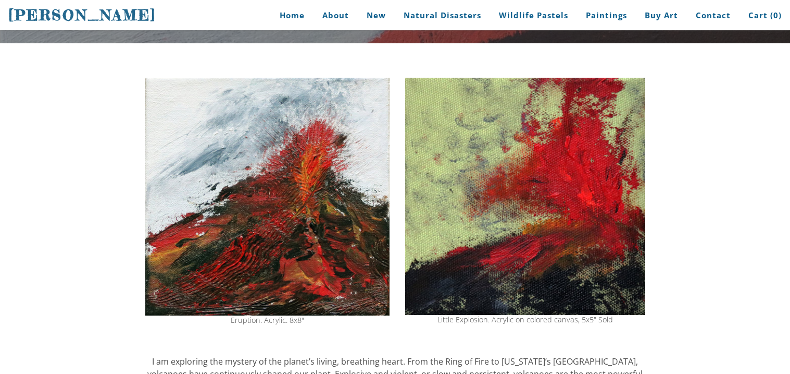 This screenshot has width=790, height=374. What do you see at coordinates (761, 15) in the screenshot?
I see `a: Cart (0)` at bounding box center [761, 15].